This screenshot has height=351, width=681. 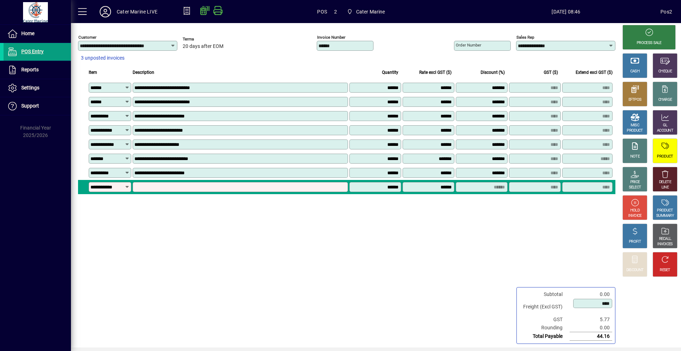 What do you see at coordinates (545, 328) in the screenshot?
I see `td: Rounding` at bounding box center [545, 328].